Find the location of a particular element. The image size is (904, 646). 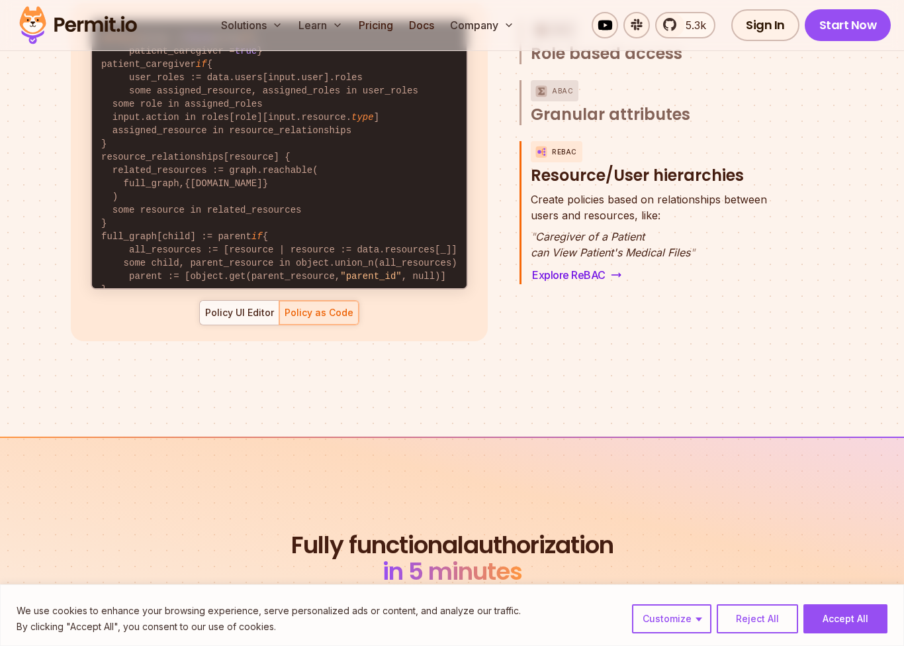

a: 5.3k is located at coordinates (685, 25).